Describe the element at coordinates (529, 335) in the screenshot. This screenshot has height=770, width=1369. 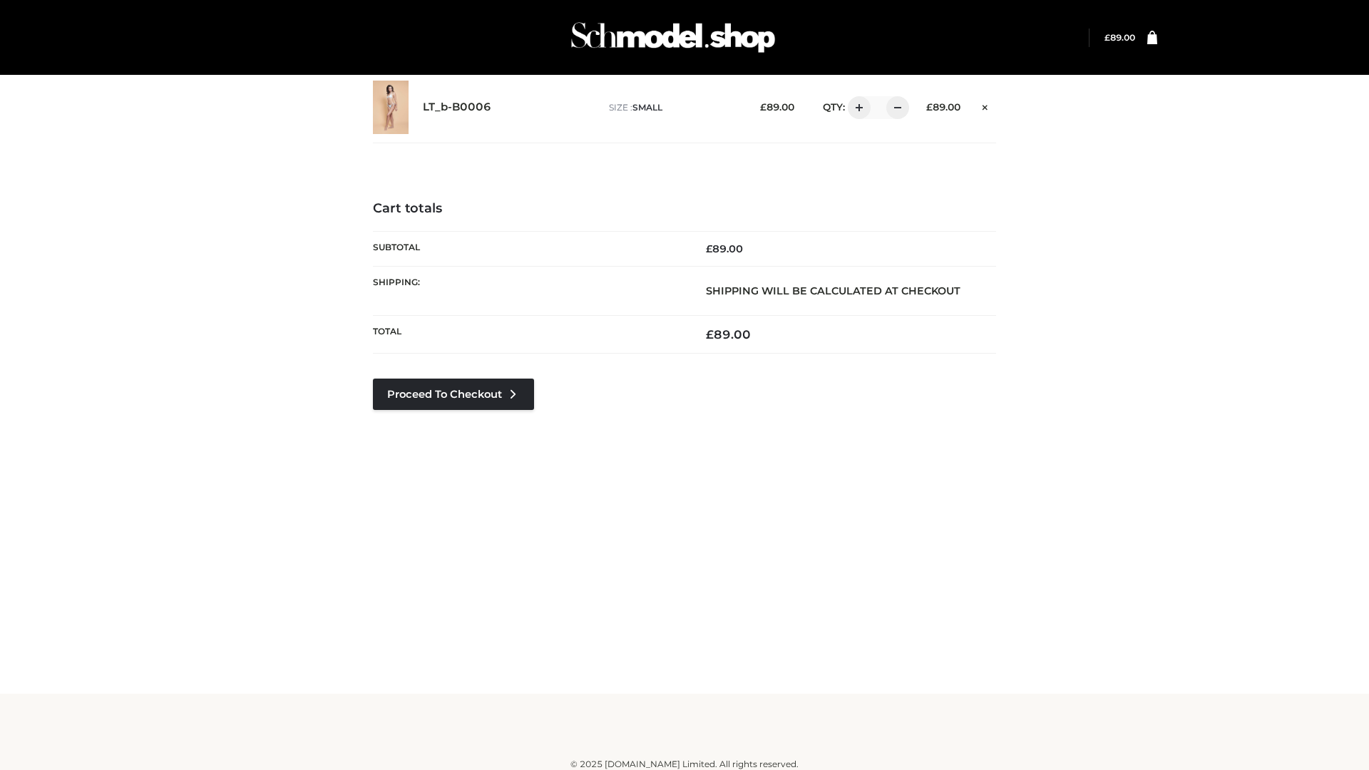
I see `th: Total` at that location.